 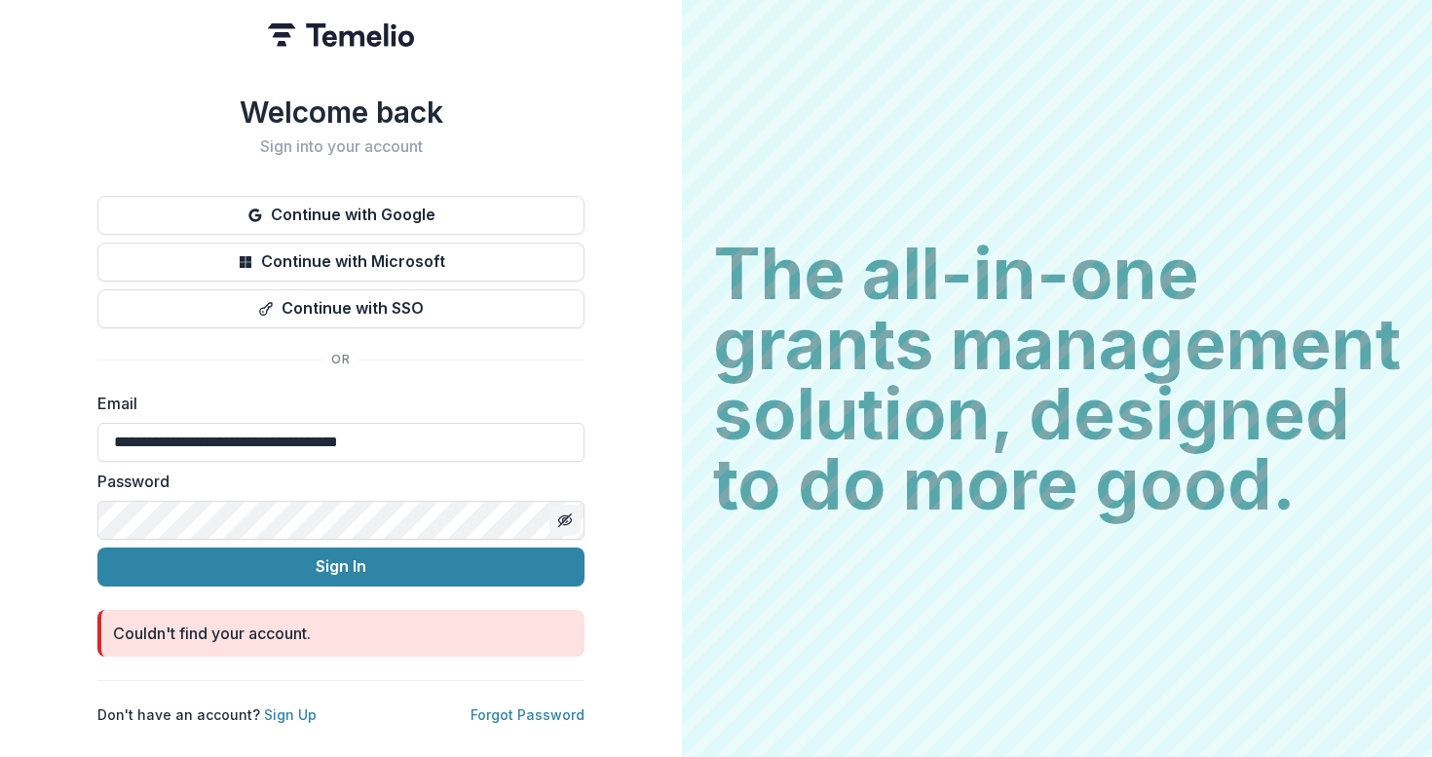 I want to click on label: Password, so click(x=335, y=481).